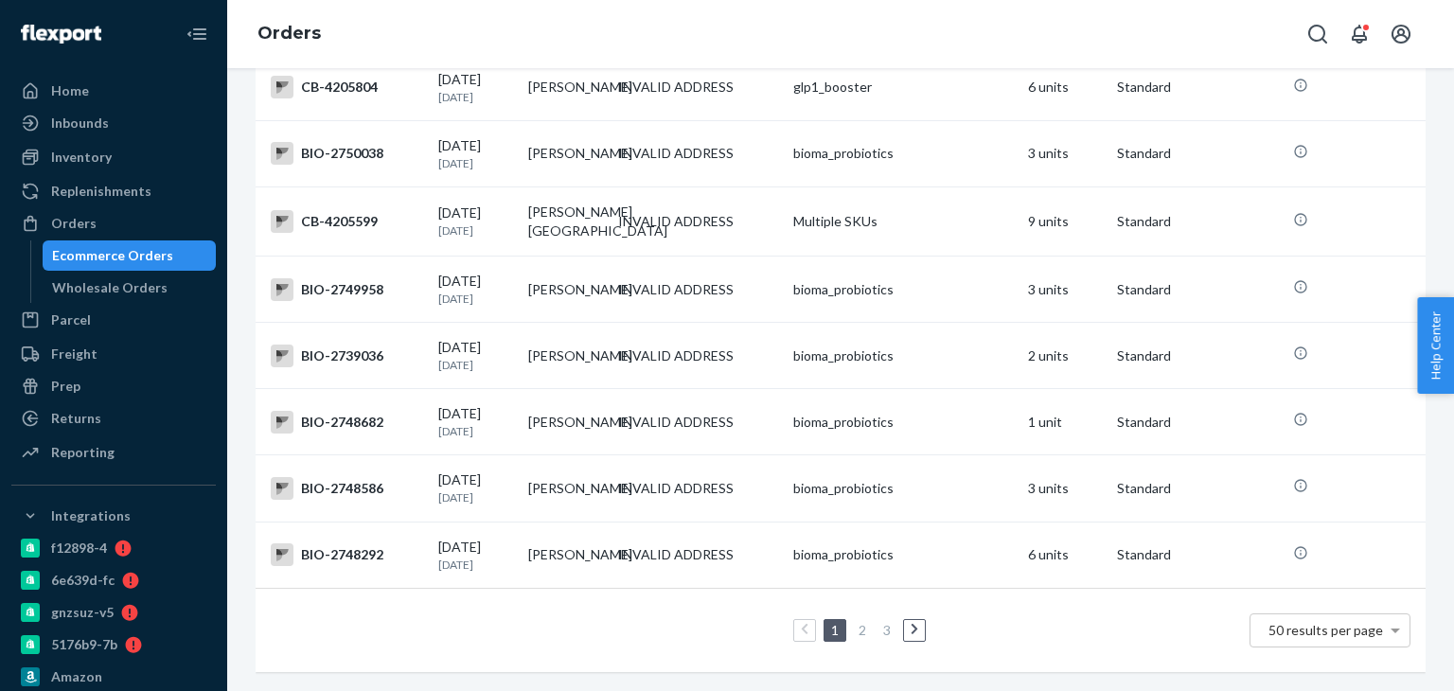 This screenshot has width=1454, height=691. Describe the element at coordinates (114, 645) in the screenshot. I see `a: 5176b9-7b` at that location.